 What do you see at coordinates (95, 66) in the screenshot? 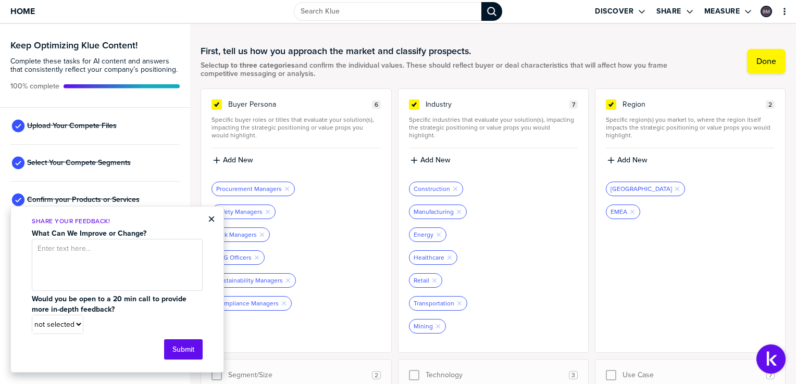
I see `span: Complete these tasks for AI content and answers that consistently reflect your company’s position...` at bounding box center [95, 66].